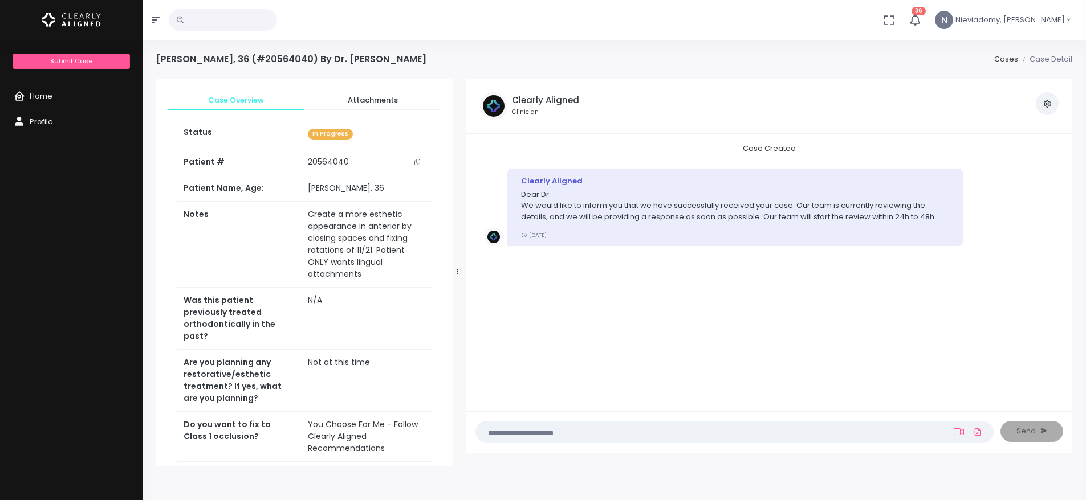 Image resolution: width=1086 pixels, height=500 pixels. Describe the element at coordinates (735, 181) in the screenshot. I see `div: Clearly Aligned` at that location.